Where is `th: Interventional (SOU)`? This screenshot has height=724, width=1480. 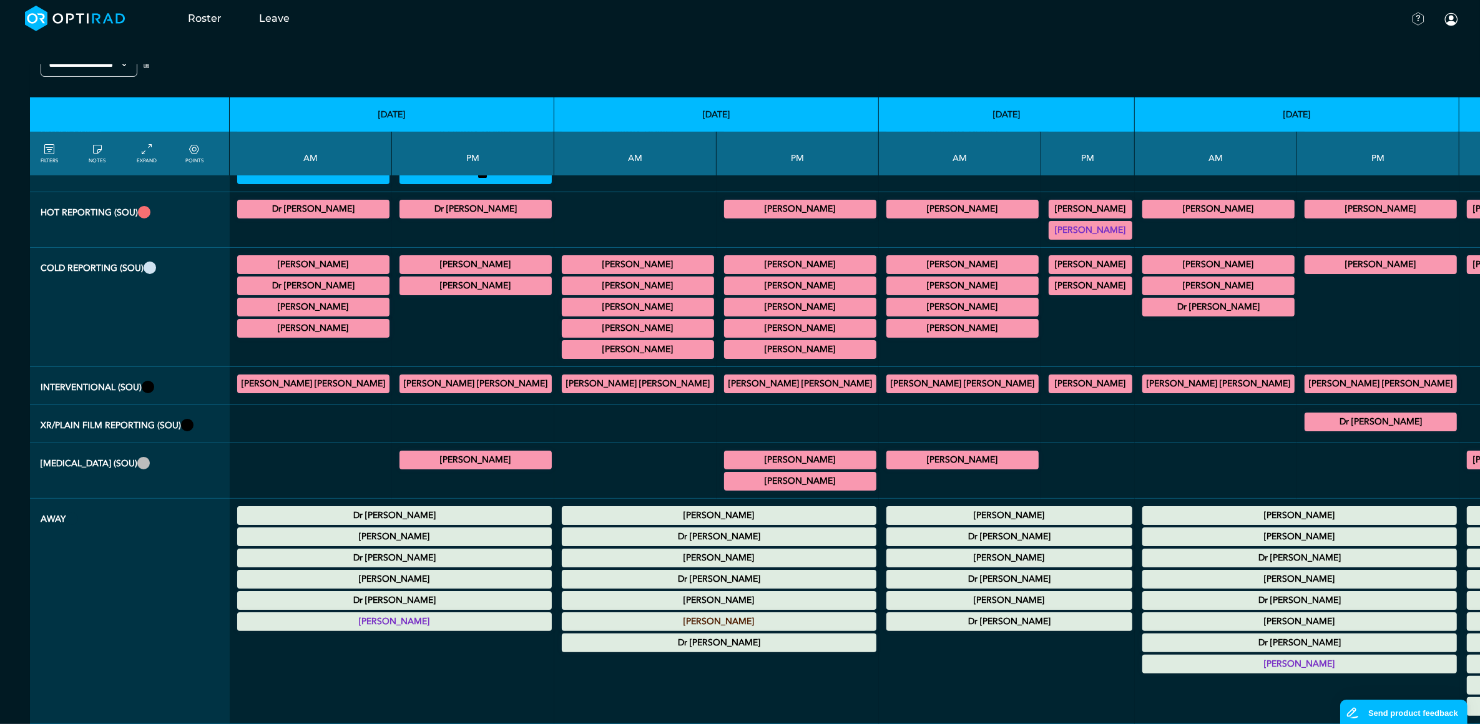
th: Interventional (SOU) is located at coordinates (130, 386).